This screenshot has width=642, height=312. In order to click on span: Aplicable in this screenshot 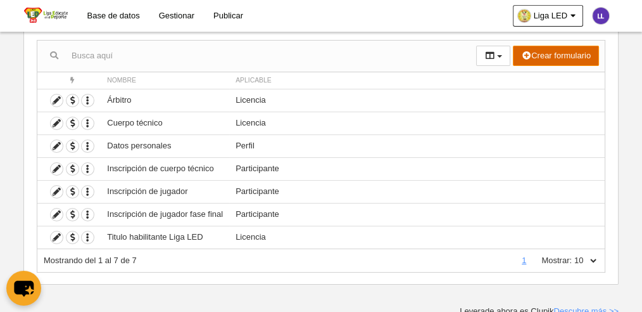, I will do `click(253, 80)`.